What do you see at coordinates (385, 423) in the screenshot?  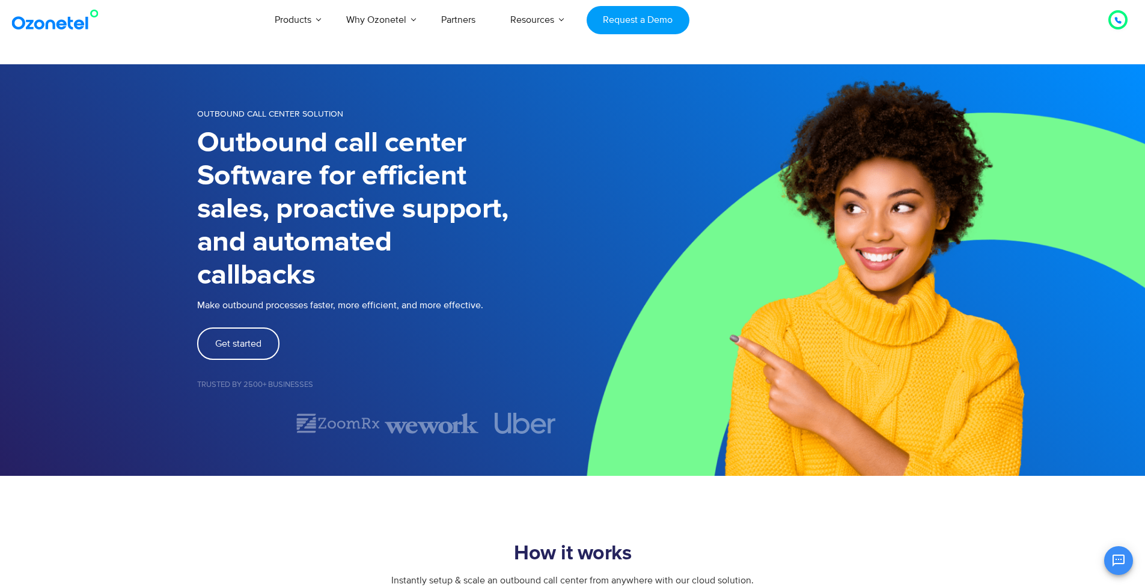 I see `div: Image Carousel` at bounding box center [385, 423].